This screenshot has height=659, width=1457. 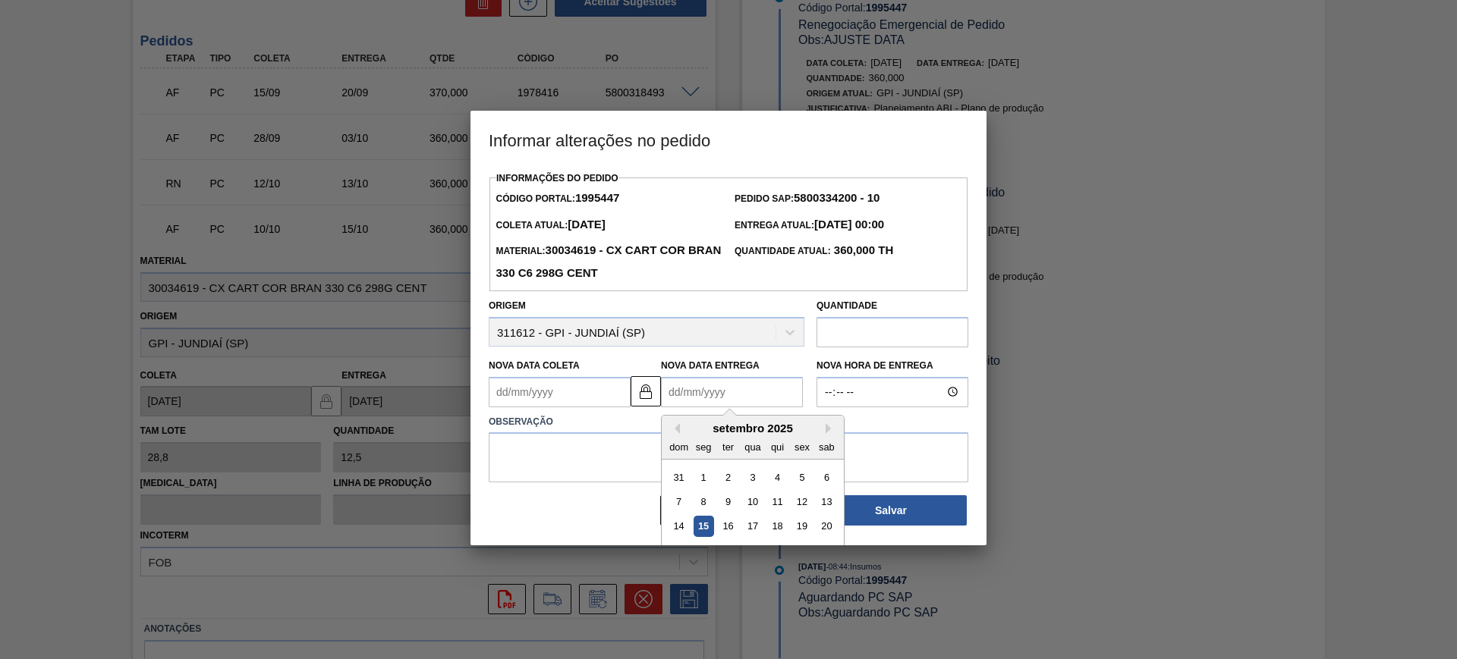 I want to click on button: Salvar, so click(x=891, y=511).